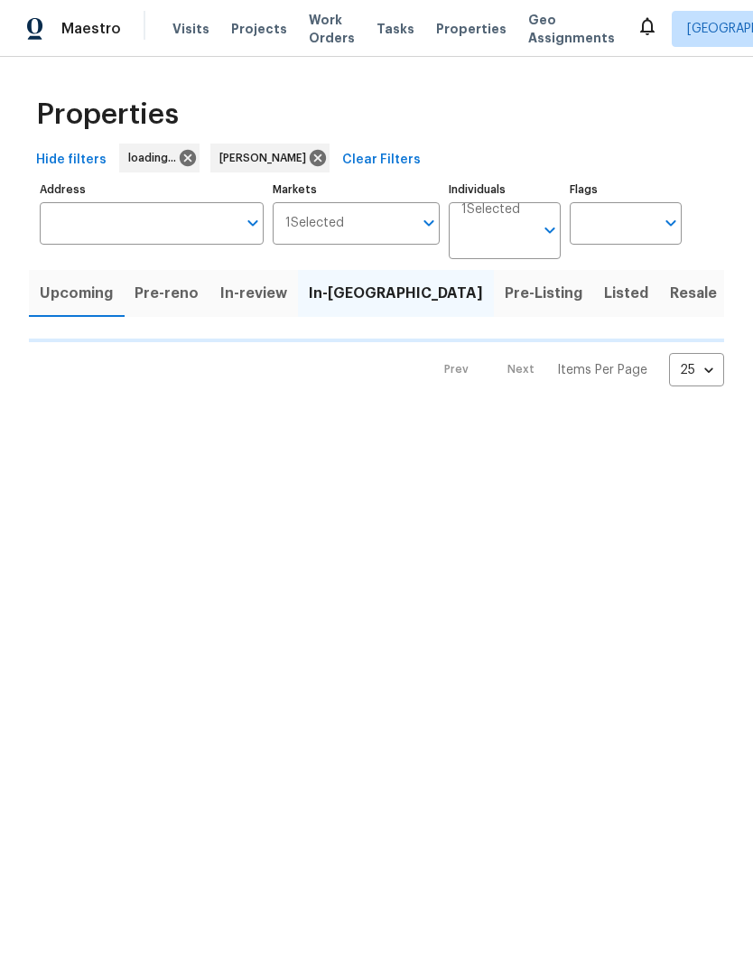  I want to click on p: Items Per Page, so click(602, 370).